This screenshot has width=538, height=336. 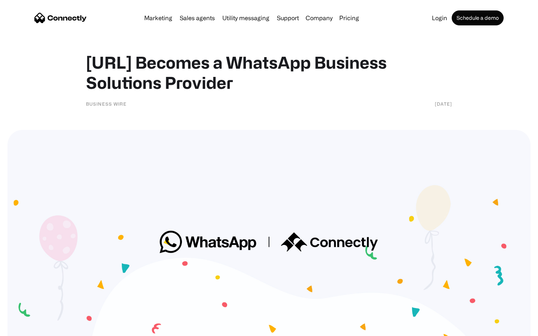 What do you see at coordinates (106, 104) in the screenshot?
I see `div: Business Wire` at bounding box center [106, 104].